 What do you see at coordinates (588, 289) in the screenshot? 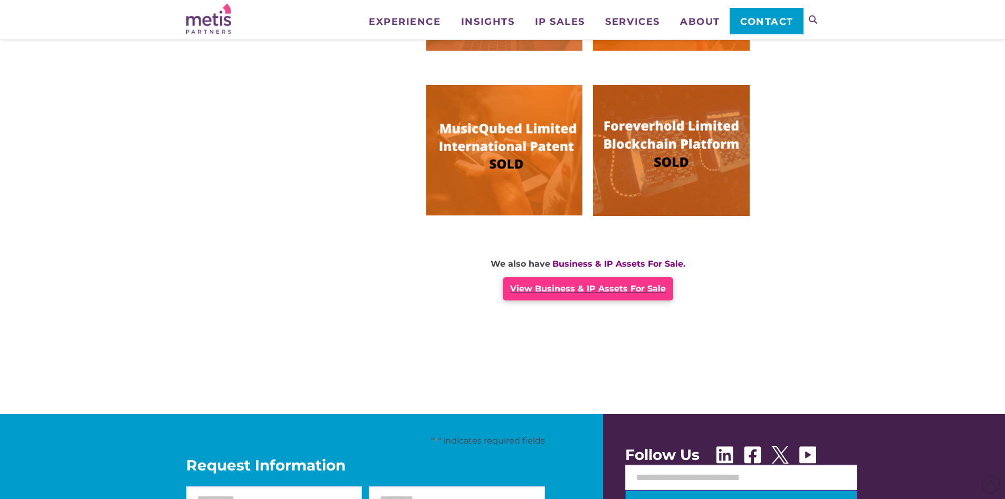
I see `a: View Business & IP Assets For Sale` at bounding box center [588, 289].